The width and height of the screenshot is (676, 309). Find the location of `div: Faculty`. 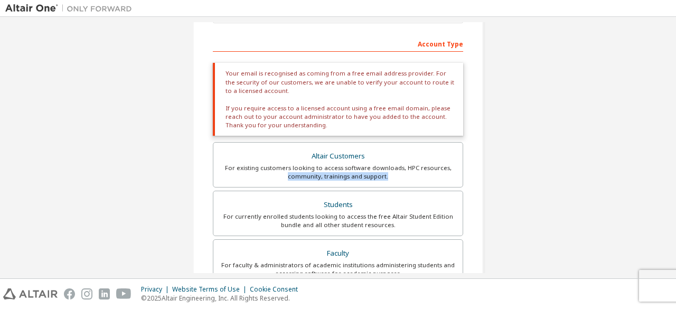

div: Faculty is located at coordinates (338, 253).